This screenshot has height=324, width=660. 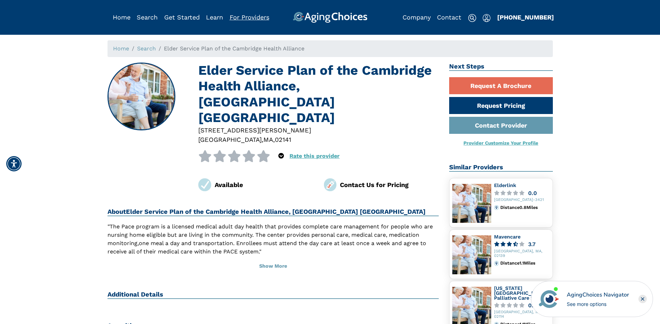 What do you see at coordinates (273, 239) in the screenshot?
I see `p: "The Pace program is a licensed medical adult day health that provides complete care management f...` at bounding box center [273, 239].